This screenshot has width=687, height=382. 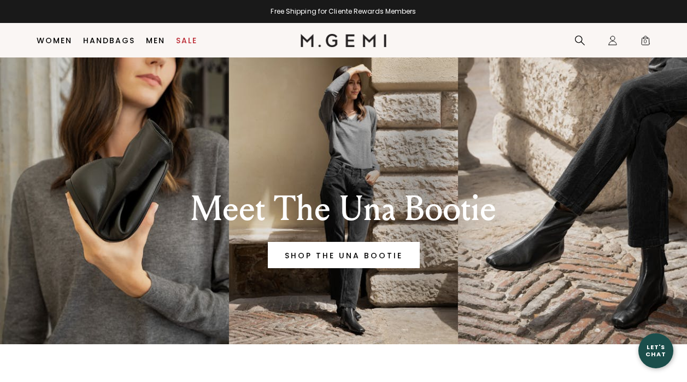 What do you see at coordinates (656, 350) in the screenshot?
I see `div: Let's Chat` at bounding box center [656, 350].